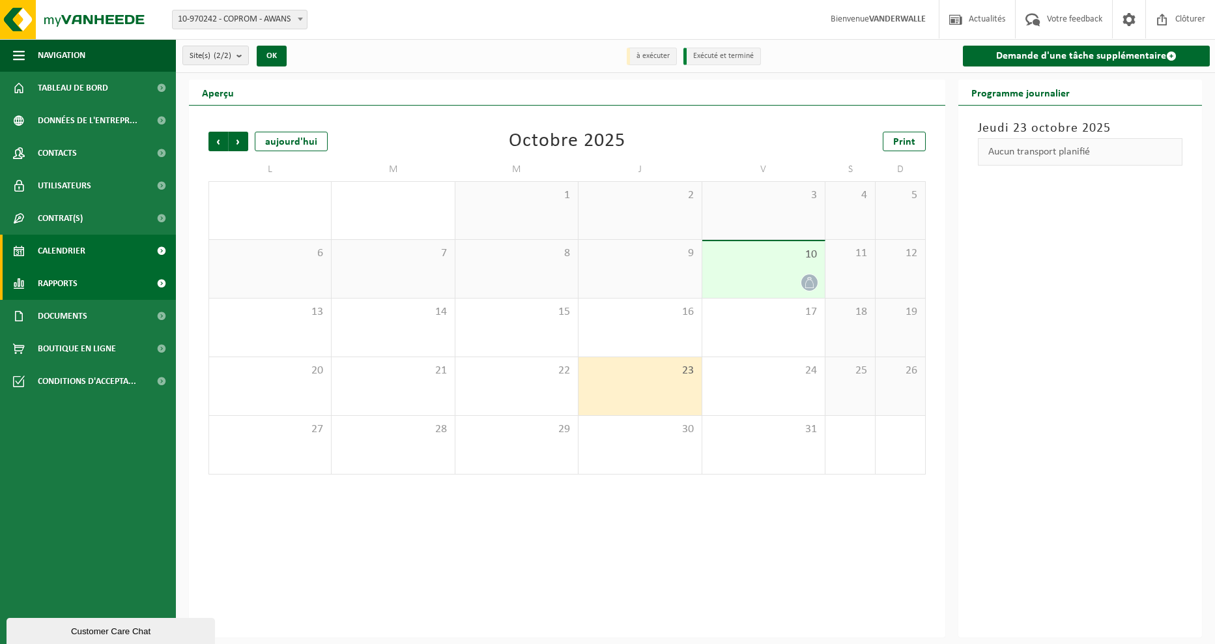  Describe the element at coordinates (77, 348) in the screenshot. I see `span: Boutique en ligne` at that location.